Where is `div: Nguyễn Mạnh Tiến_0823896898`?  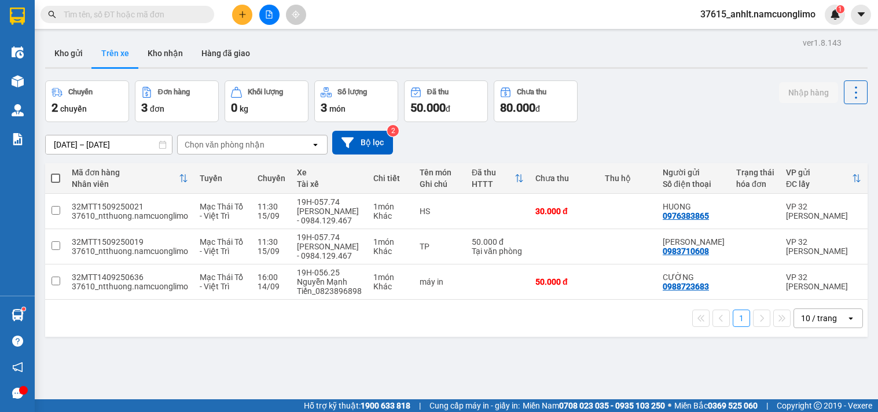
div: Nguyễn Mạnh Tiến_0823896898 is located at coordinates (329, 287).